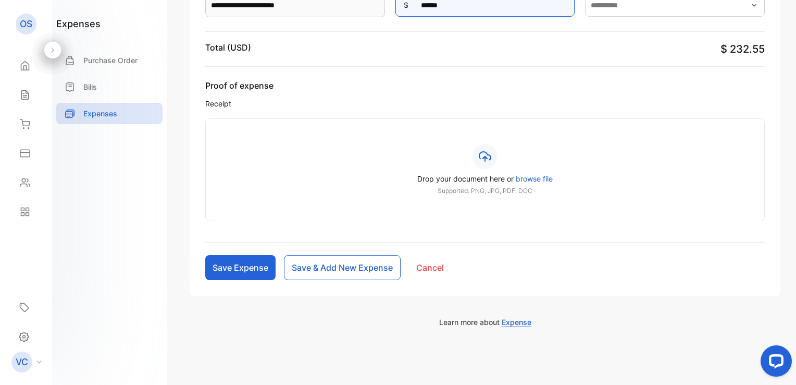 The image size is (796, 385). What do you see at coordinates (430, 267) in the screenshot?
I see `button: Cancel` at bounding box center [430, 267].